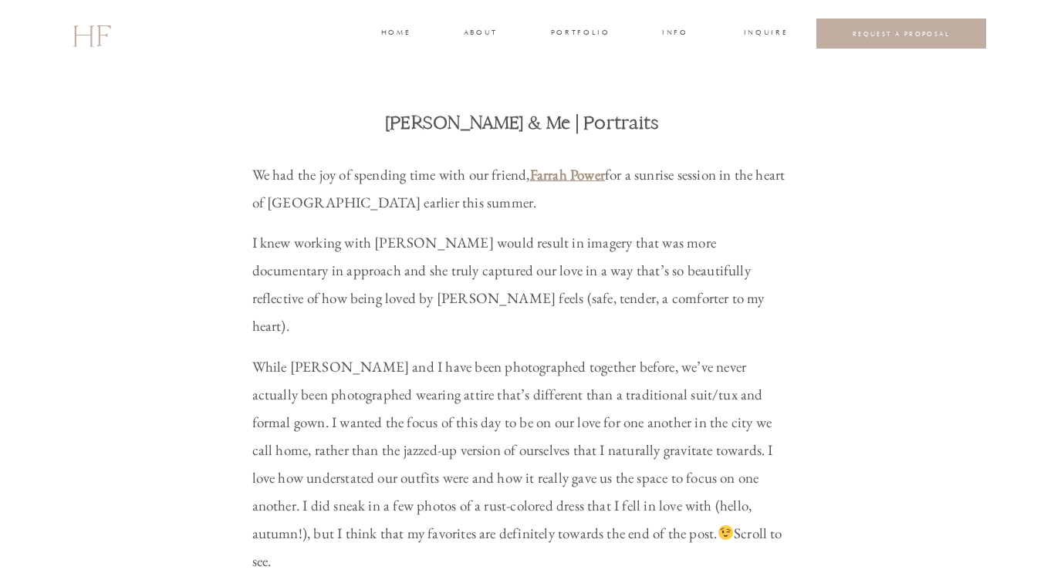 The height and width of the screenshot is (573, 1044). I want to click on a: about, so click(480, 34).